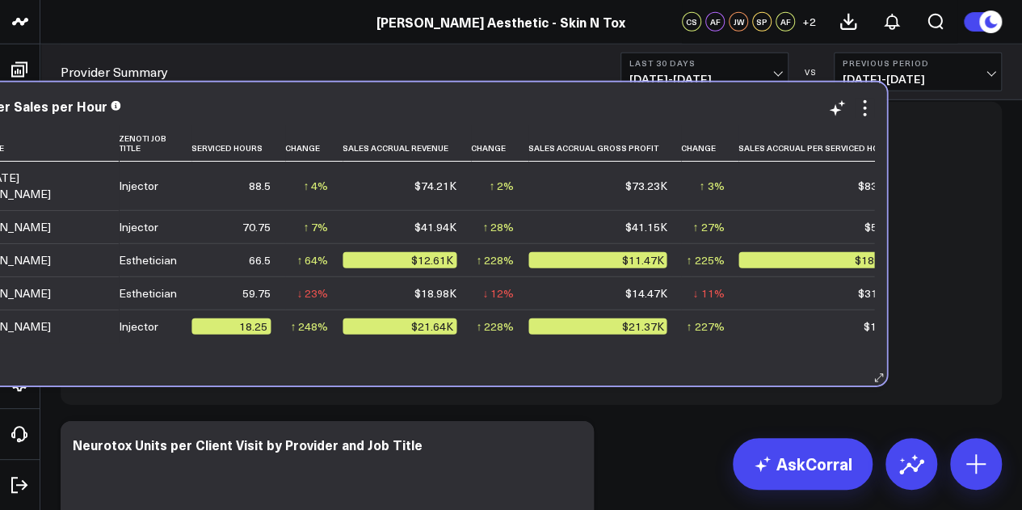  I want to click on div: ↓ 23%, so click(312, 293).